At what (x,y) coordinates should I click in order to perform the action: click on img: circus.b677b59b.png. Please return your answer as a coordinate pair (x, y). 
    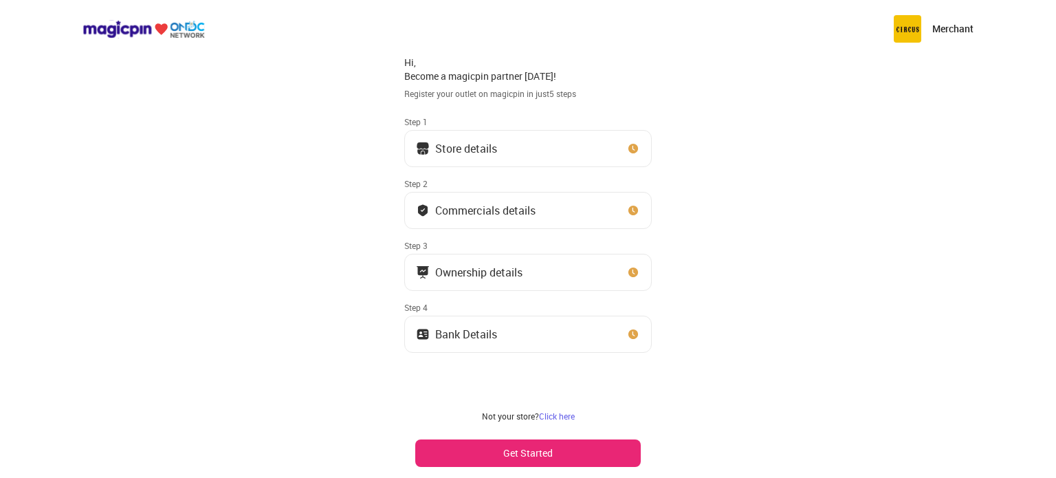
    Looking at the image, I should click on (907, 29).